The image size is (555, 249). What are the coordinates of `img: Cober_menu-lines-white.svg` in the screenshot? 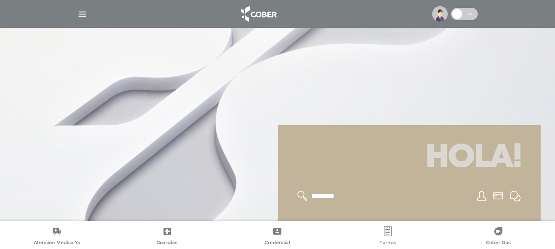 It's located at (82, 14).